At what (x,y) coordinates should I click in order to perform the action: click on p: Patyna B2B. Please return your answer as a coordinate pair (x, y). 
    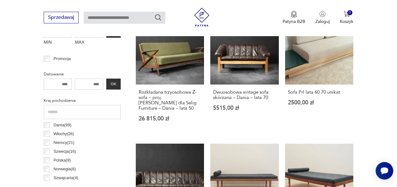
    Looking at the image, I should click on (294, 21).